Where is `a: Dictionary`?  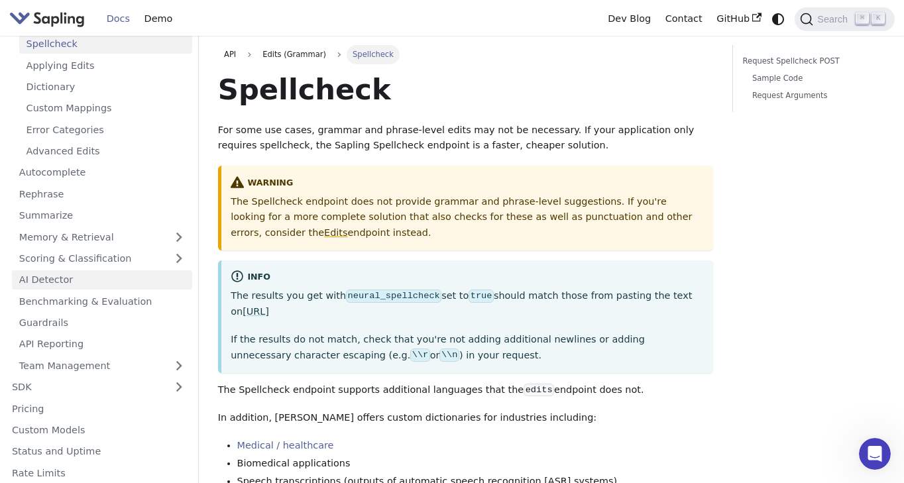
a: Dictionary is located at coordinates (105, 87).